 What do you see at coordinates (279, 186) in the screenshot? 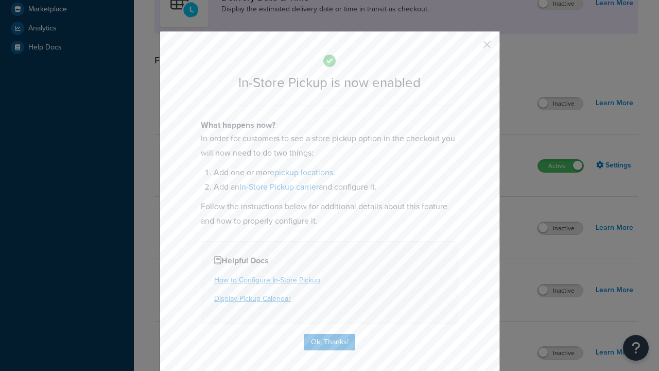
I see `a: In-Store Pickup carrier` at bounding box center [279, 186].